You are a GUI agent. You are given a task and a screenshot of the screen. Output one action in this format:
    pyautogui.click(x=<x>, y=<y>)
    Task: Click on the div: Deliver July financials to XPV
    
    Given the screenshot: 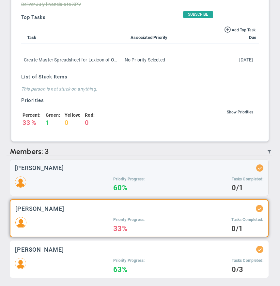 What is the action you would take?
    pyautogui.click(x=51, y=4)
    